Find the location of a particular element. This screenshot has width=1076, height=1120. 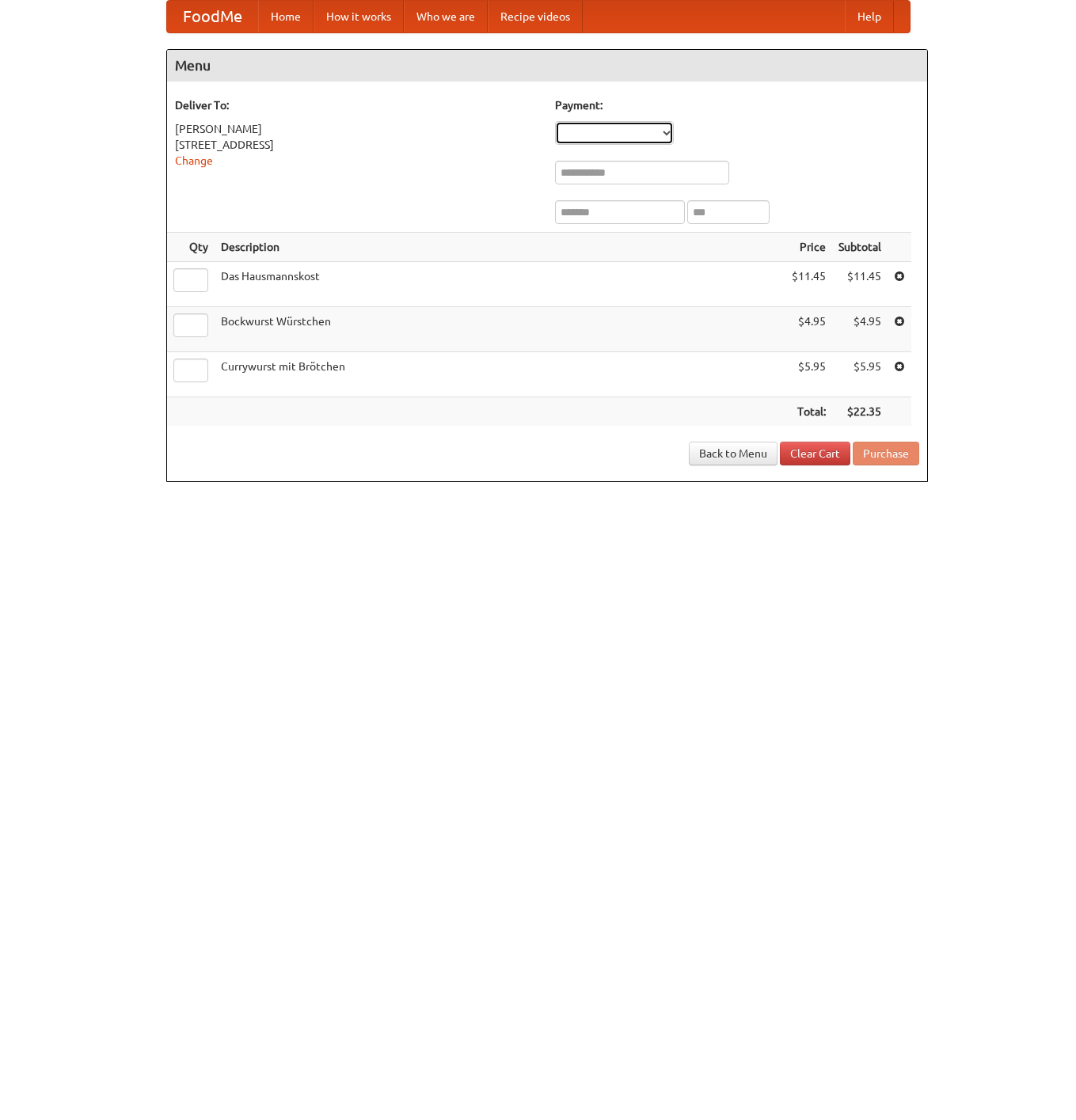

th: Price is located at coordinates (808, 247).